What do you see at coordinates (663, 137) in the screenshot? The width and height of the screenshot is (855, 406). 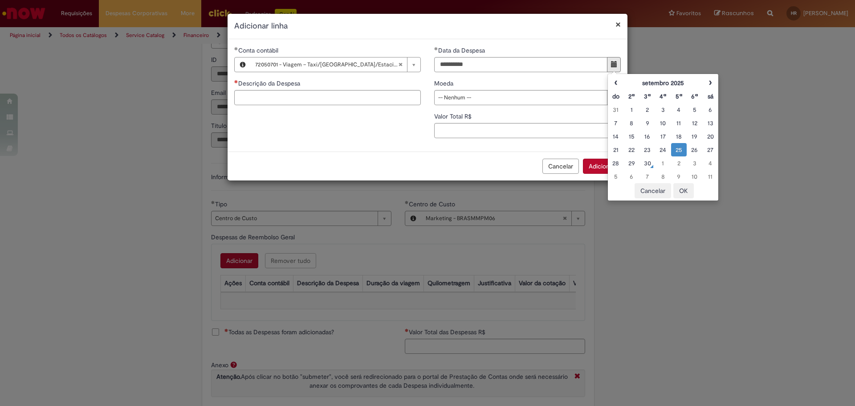 I see `div: Escolher data` at bounding box center [663, 137].